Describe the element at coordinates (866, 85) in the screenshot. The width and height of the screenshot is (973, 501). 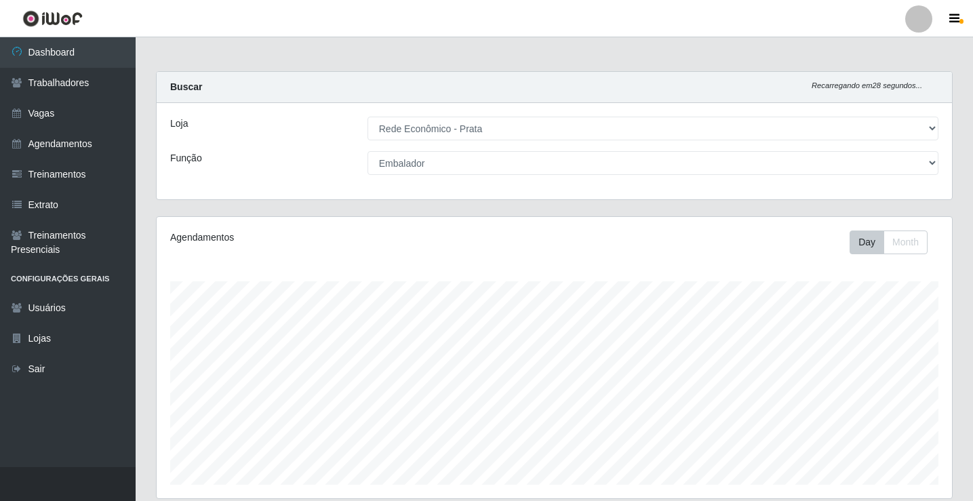
I see `i: Recarregando em 28 segundos...` at that location.